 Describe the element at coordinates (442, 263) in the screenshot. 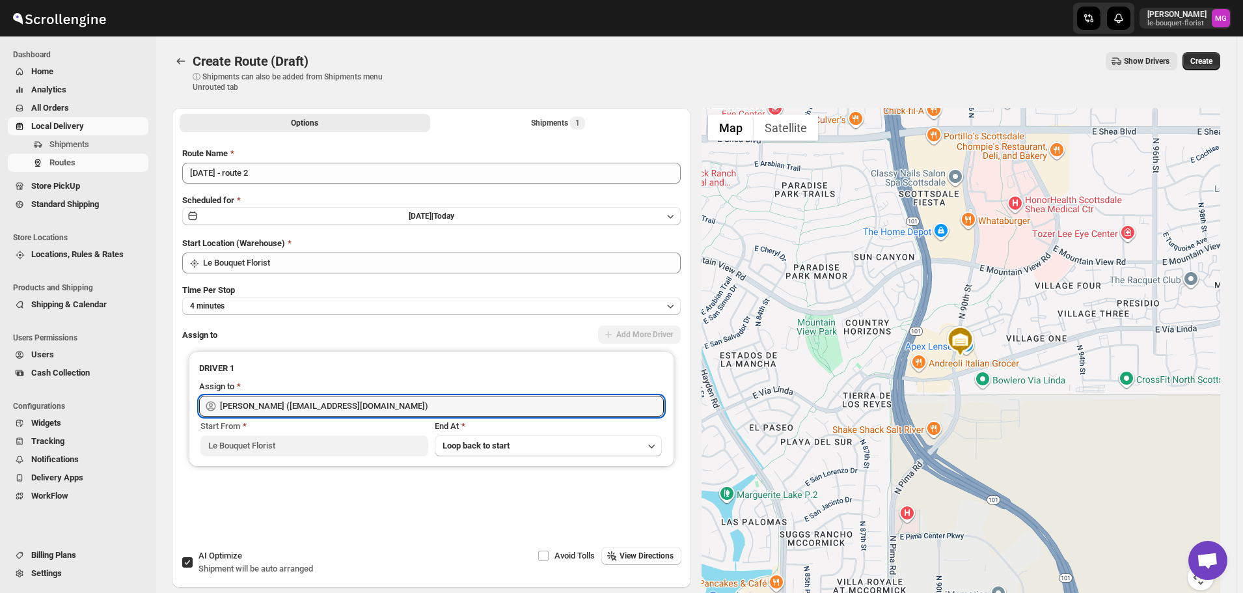

I see `input: Search location` at that location.